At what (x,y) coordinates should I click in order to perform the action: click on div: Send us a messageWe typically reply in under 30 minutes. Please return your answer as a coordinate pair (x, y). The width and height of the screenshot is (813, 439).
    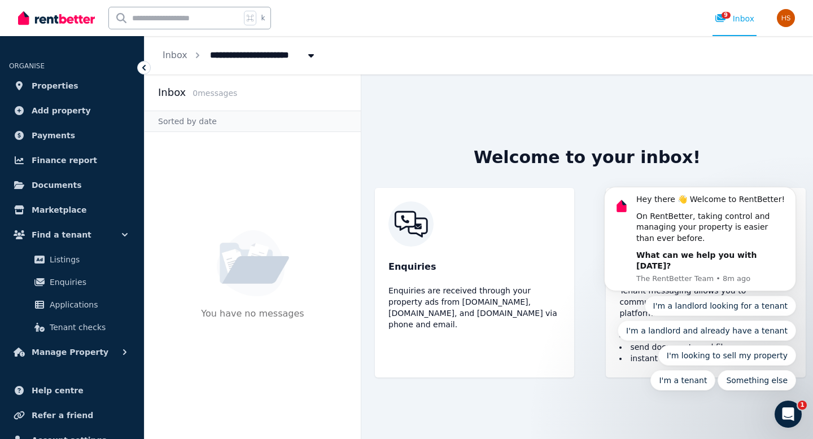
    Looking at the image, I should click on (113, 174).